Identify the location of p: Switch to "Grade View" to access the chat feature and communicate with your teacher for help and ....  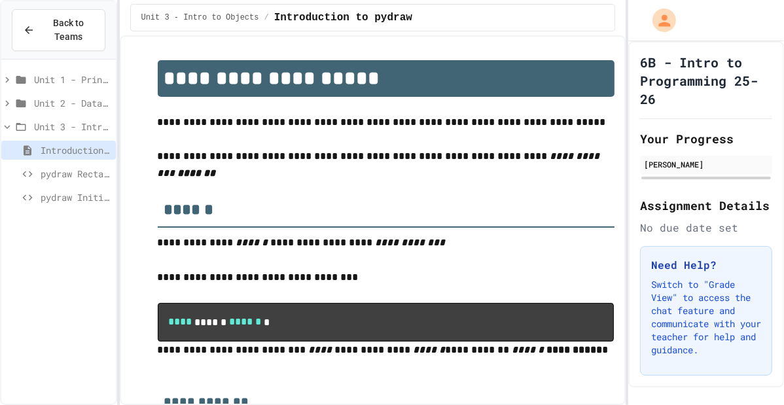
(706, 317).